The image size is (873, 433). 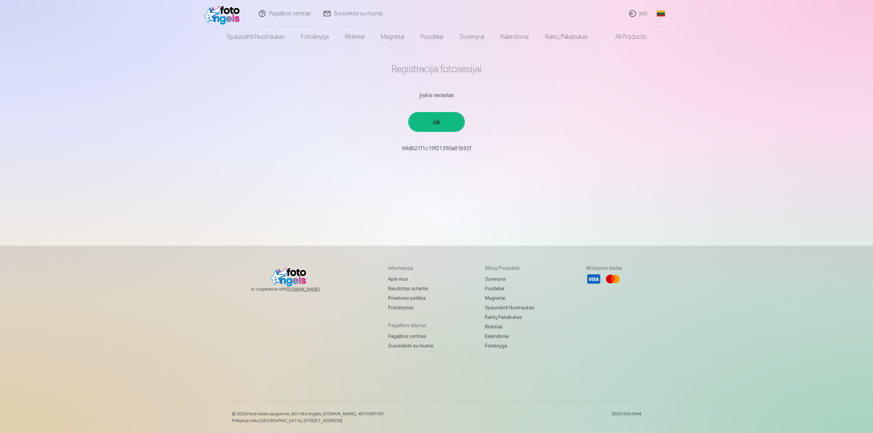 I want to click on a: Privatumo politika, so click(x=410, y=298).